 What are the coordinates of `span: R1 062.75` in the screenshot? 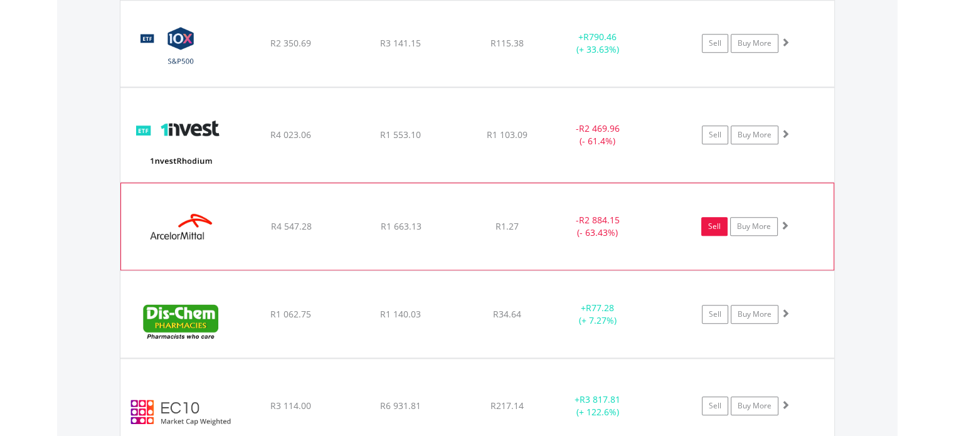 It's located at (290, 313).